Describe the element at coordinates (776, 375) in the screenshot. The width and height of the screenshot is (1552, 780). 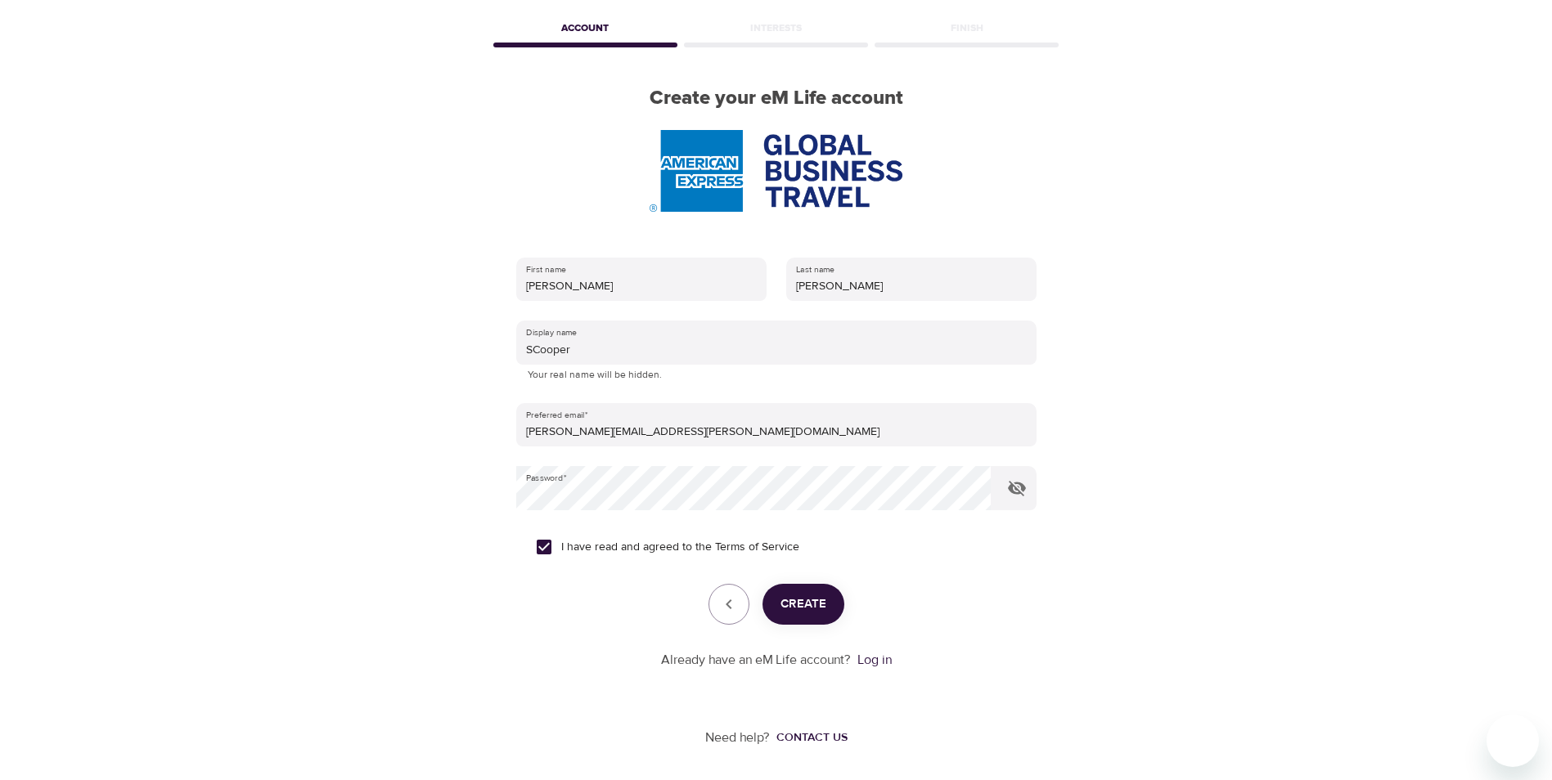
I see `p: Your real name will be hidden.` at that location.